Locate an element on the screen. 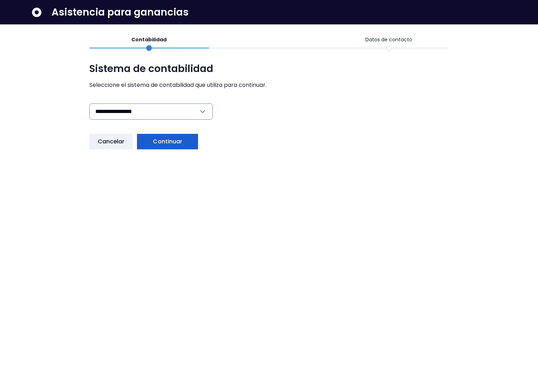 This screenshot has height=381, width=538. font: Seleccione el sistema de contabilidad que utiliza para continuar. is located at coordinates (178, 85).